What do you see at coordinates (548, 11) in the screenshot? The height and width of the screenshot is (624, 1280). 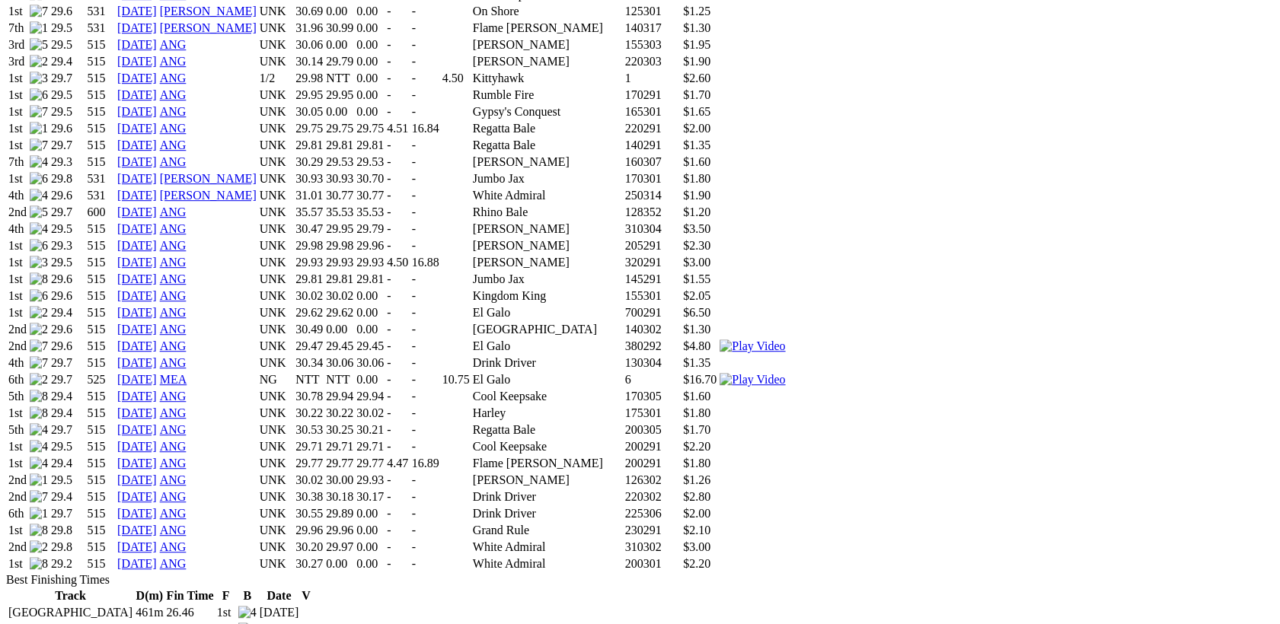 I see `td: On Shore` at bounding box center [548, 11].